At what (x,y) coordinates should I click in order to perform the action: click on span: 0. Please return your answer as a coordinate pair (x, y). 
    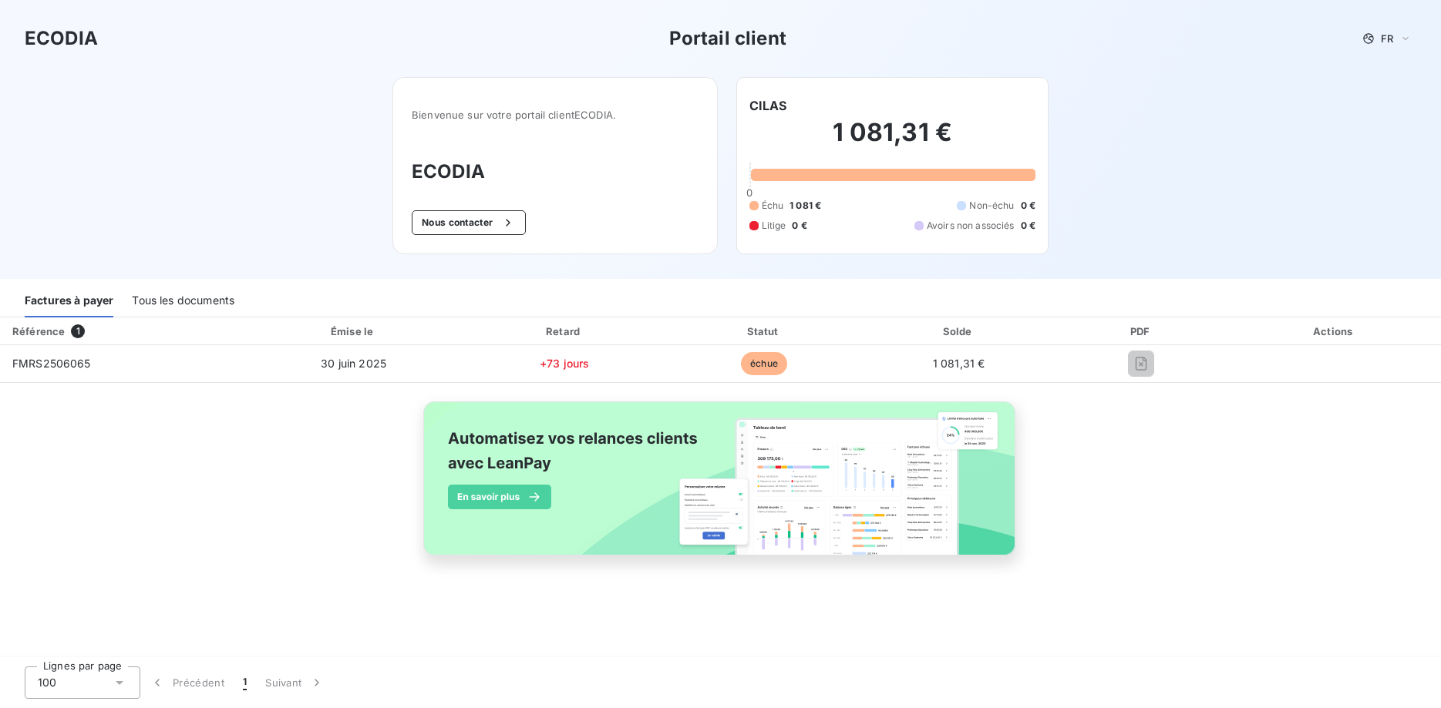
    Looking at the image, I should click on (749, 193).